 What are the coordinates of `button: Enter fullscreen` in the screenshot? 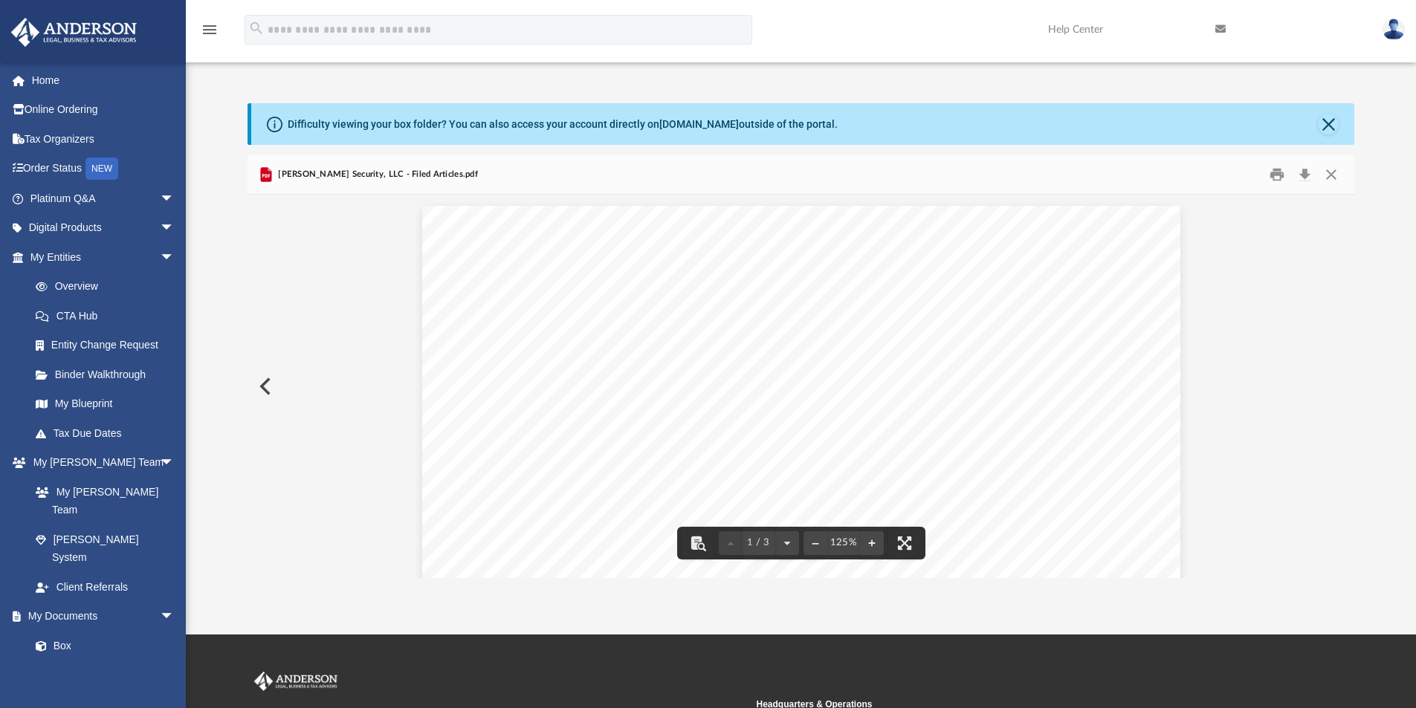 It's located at (904, 543).